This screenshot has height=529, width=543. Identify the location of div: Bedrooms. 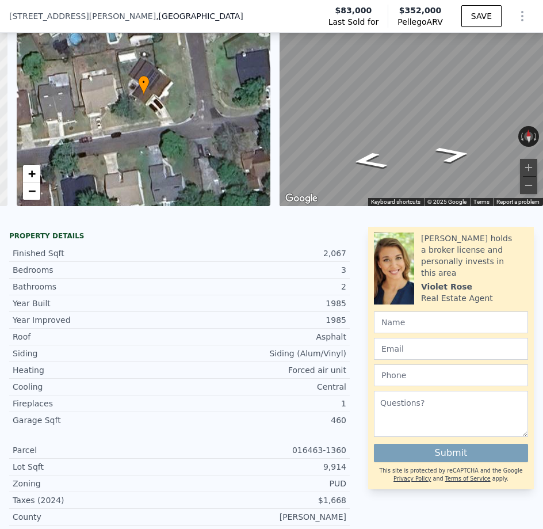
(96, 270).